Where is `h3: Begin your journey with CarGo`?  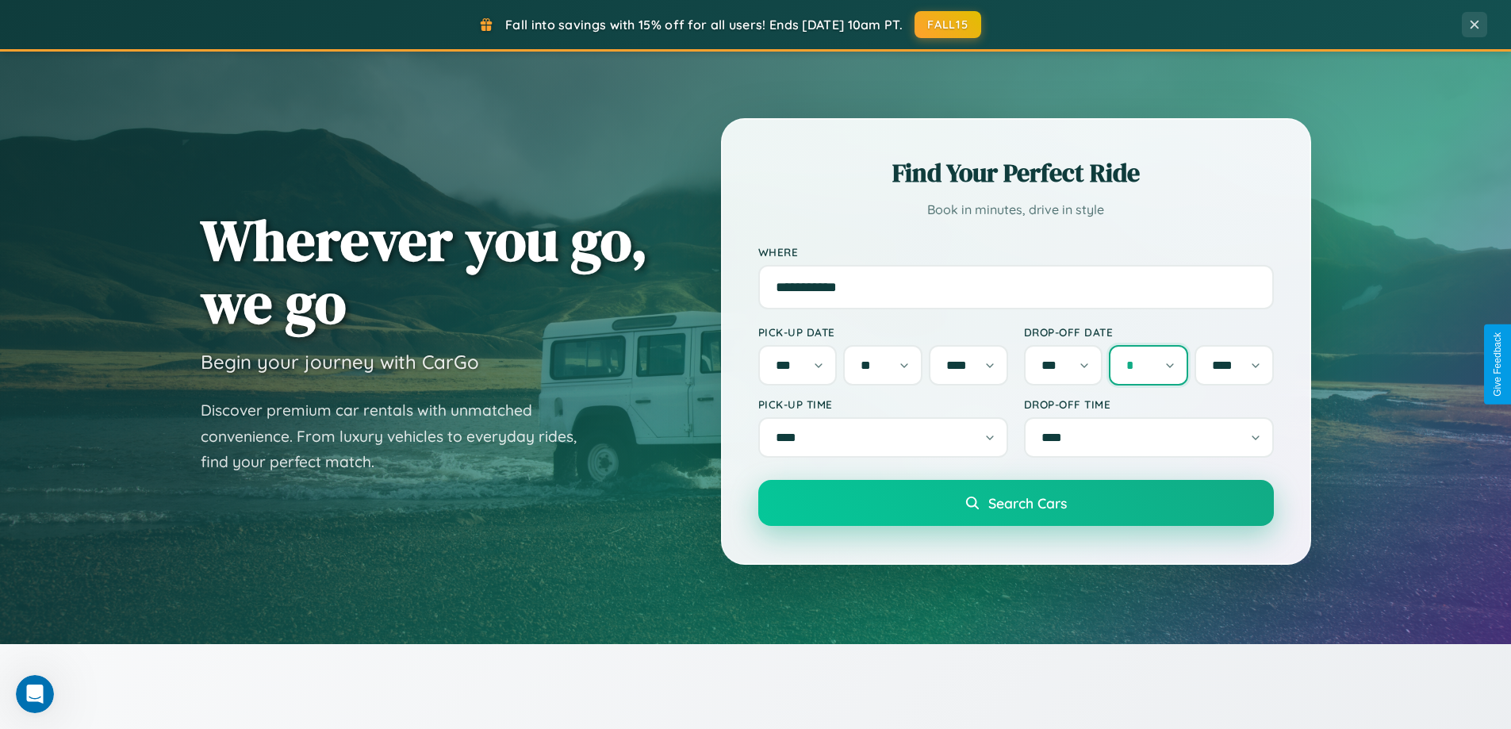
h3: Begin your journey with CarGo is located at coordinates (339, 362).